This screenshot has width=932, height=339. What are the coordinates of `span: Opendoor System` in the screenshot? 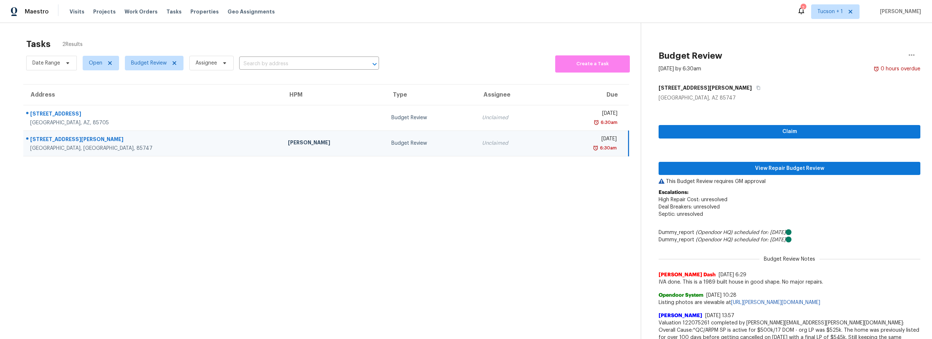 It's located at (681, 295).